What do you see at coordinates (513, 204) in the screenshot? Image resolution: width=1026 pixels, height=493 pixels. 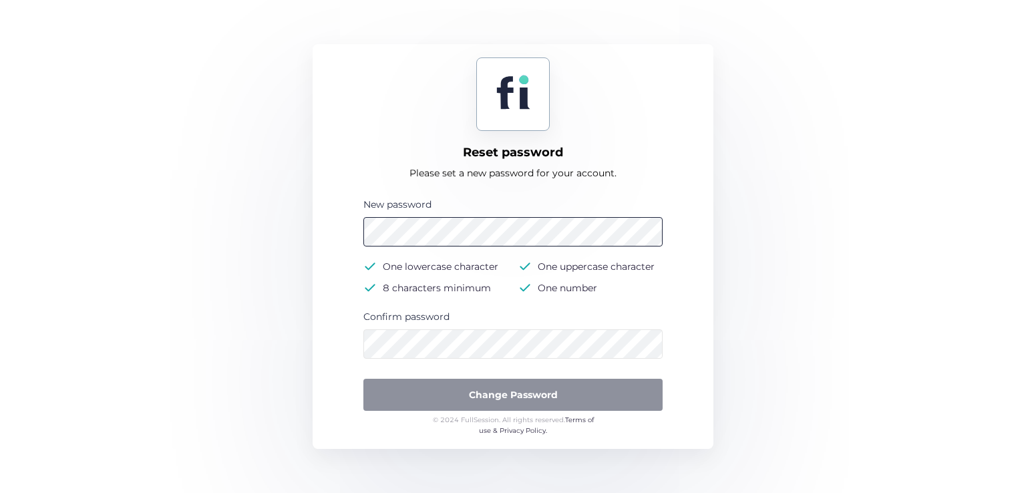 I see `div: New password` at bounding box center [513, 204].